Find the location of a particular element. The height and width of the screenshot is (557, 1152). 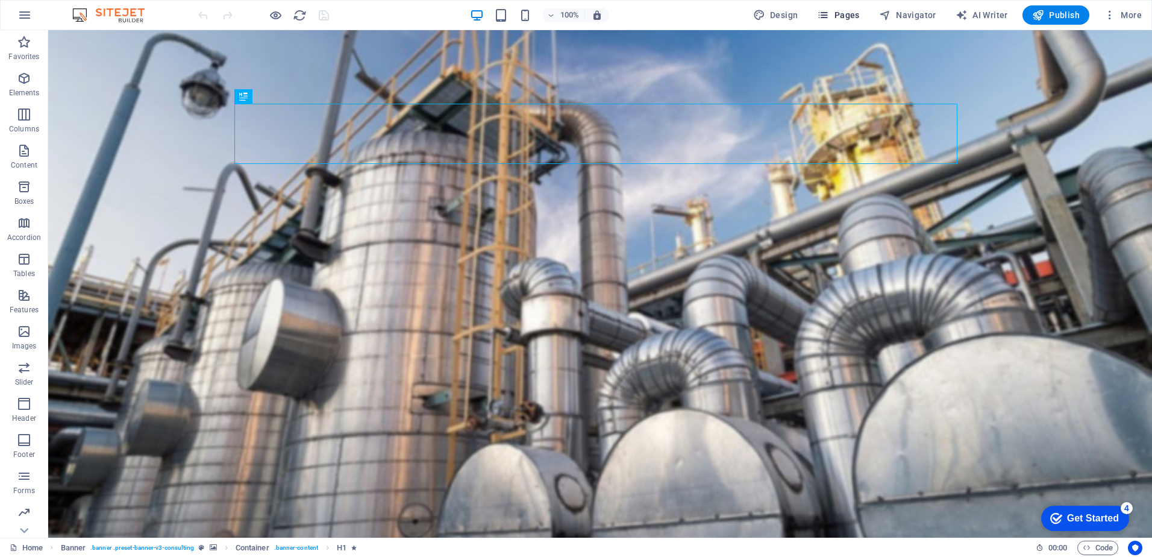

p: Tables is located at coordinates (24, 274).